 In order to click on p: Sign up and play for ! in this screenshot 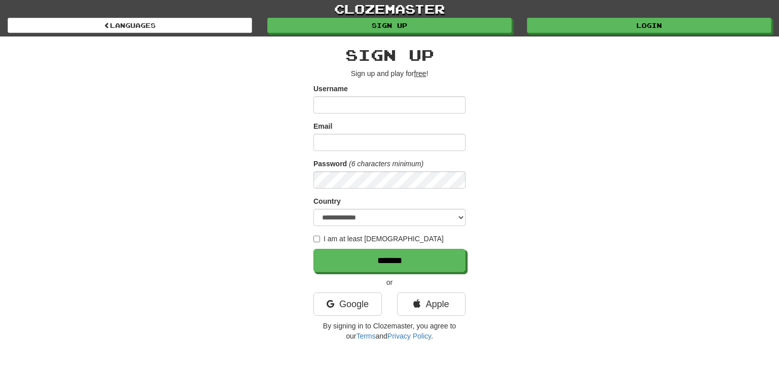, I will do `click(389, 74)`.